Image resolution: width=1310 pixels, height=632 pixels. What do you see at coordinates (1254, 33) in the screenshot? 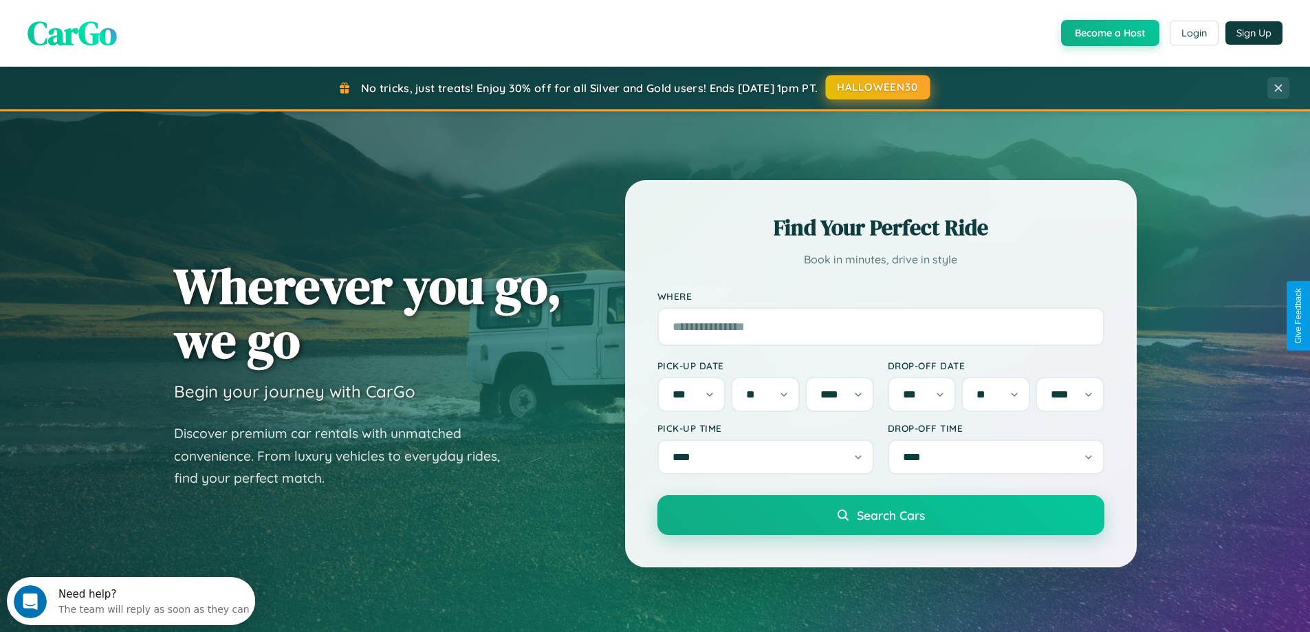
I see `button: Sign Up` at bounding box center [1254, 33].